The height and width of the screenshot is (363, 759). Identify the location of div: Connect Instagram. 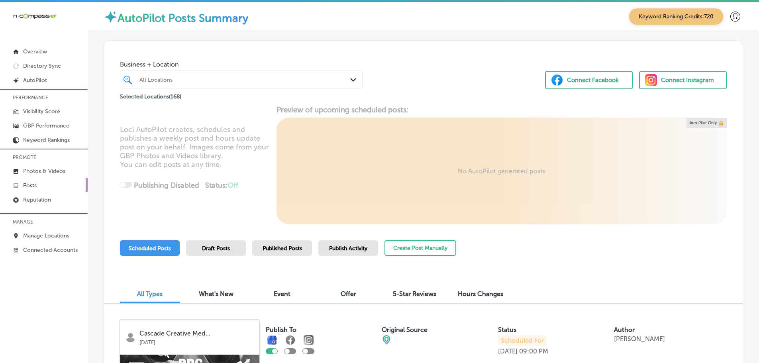
(687, 80).